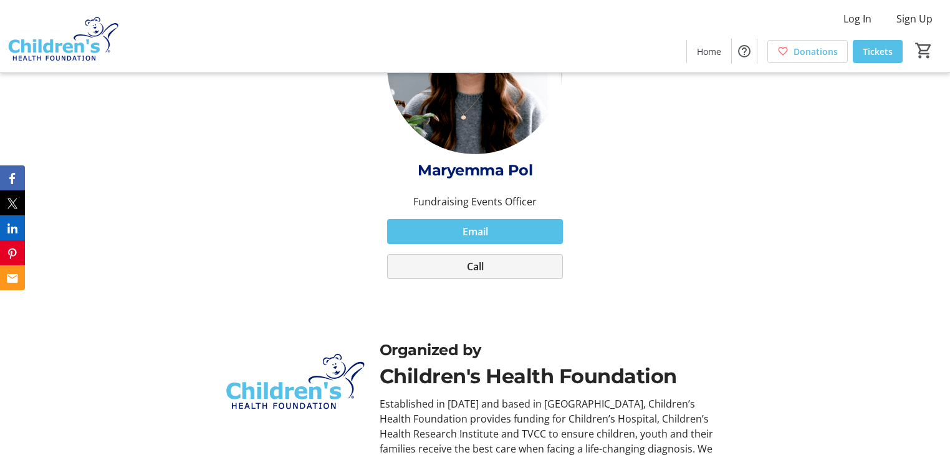 The height and width of the screenshot is (455, 950). I want to click on span: Donations, so click(816, 51).